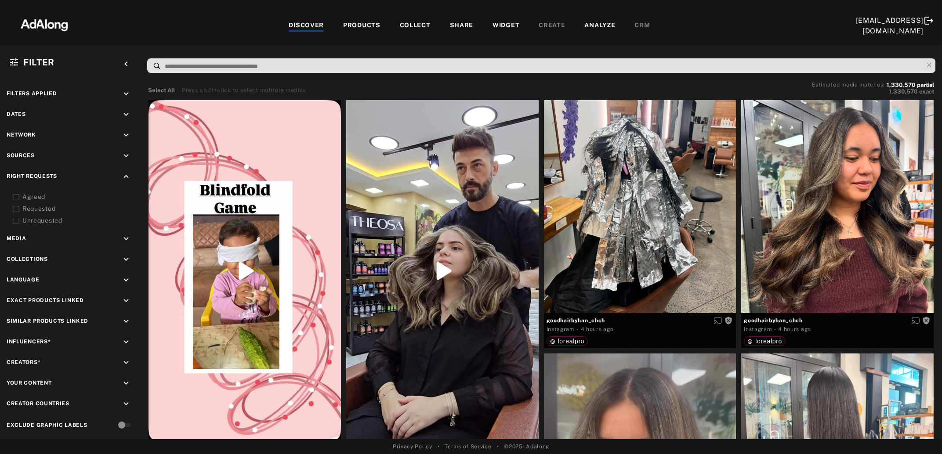  Describe the element at coordinates (21, 156) in the screenshot. I see `span: Sources` at that location.